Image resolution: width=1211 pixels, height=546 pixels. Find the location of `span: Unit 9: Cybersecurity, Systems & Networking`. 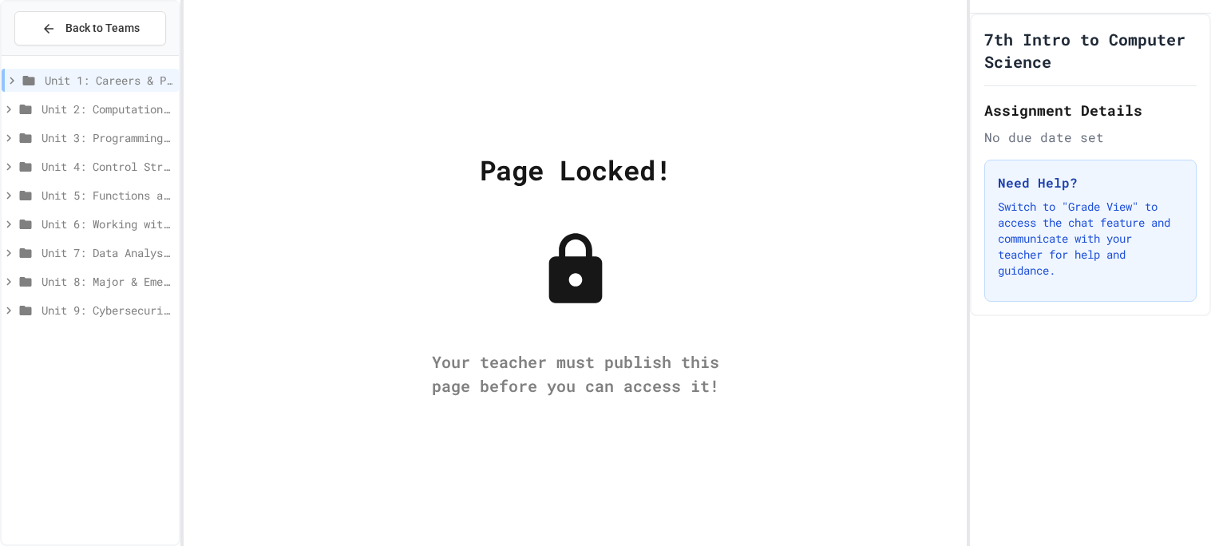

span: Unit 9: Cybersecurity, Systems & Networking is located at coordinates (107, 310).